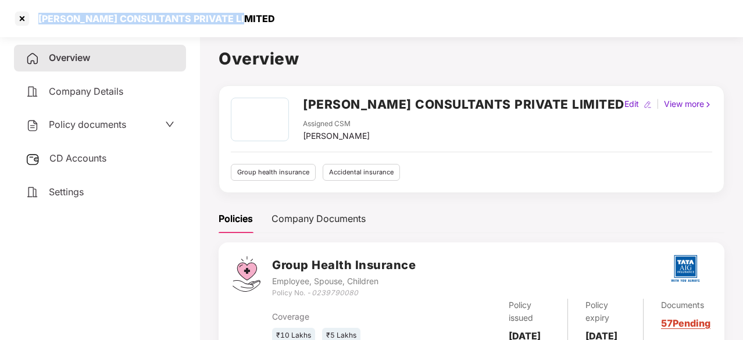 The height and width of the screenshot is (340, 743). Describe the element at coordinates (344, 293) in the screenshot. I see `div: Policy No. -` at that location.